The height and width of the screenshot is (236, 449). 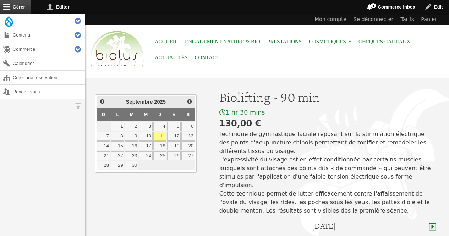 What do you see at coordinates (117, 50) in the screenshot?
I see `img: Accueil` at bounding box center [117, 50].